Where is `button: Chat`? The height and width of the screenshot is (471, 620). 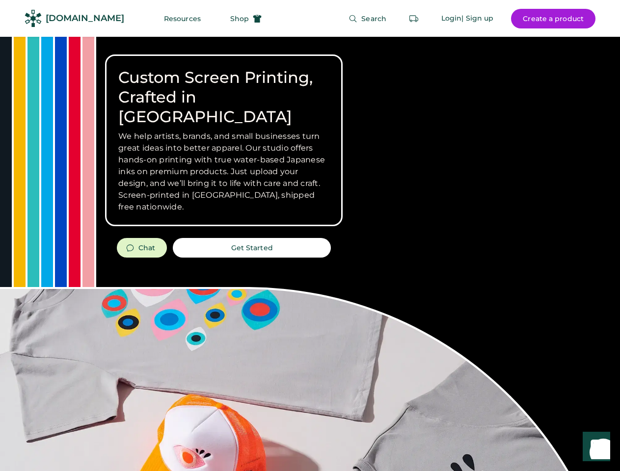 button: Chat is located at coordinates (142, 248).